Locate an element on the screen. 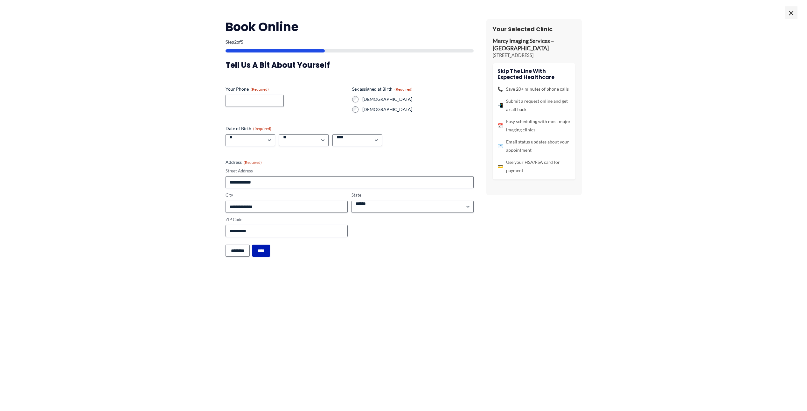 This screenshot has height=411, width=807. h3: Your Selected Clinic is located at coordinates (534, 29).